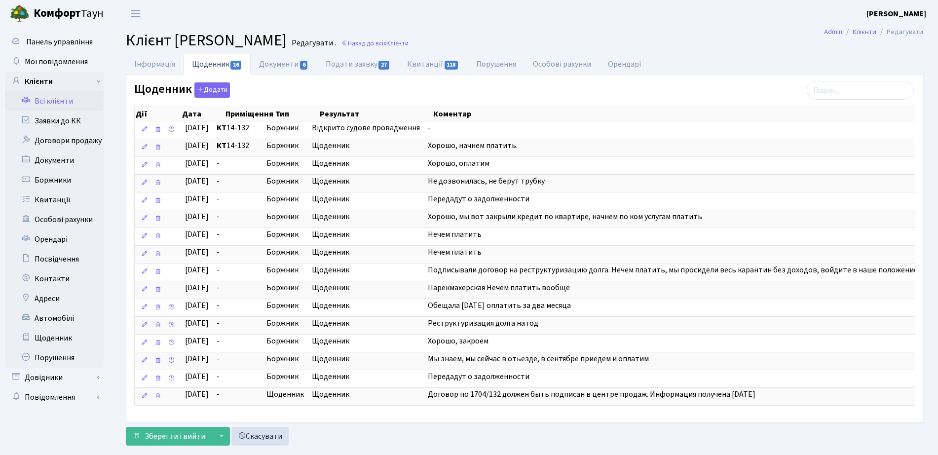  I want to click on a: Заявки до КК, so click(54, 121).